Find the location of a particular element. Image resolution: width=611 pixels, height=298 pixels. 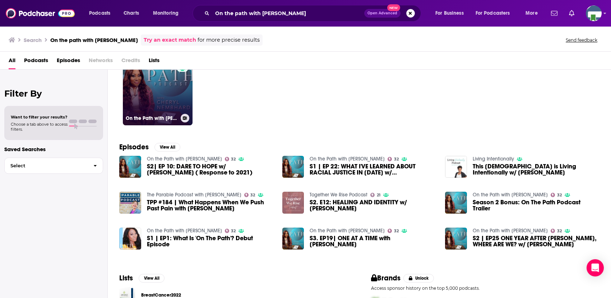

div: Search podcasts, credits, & more... is located at coordinates (314, 13).